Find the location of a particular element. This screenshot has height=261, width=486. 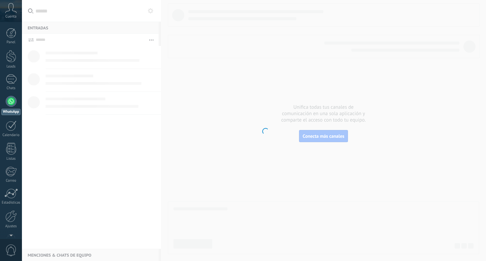

div: Leads is located at coordinates (11, 66).